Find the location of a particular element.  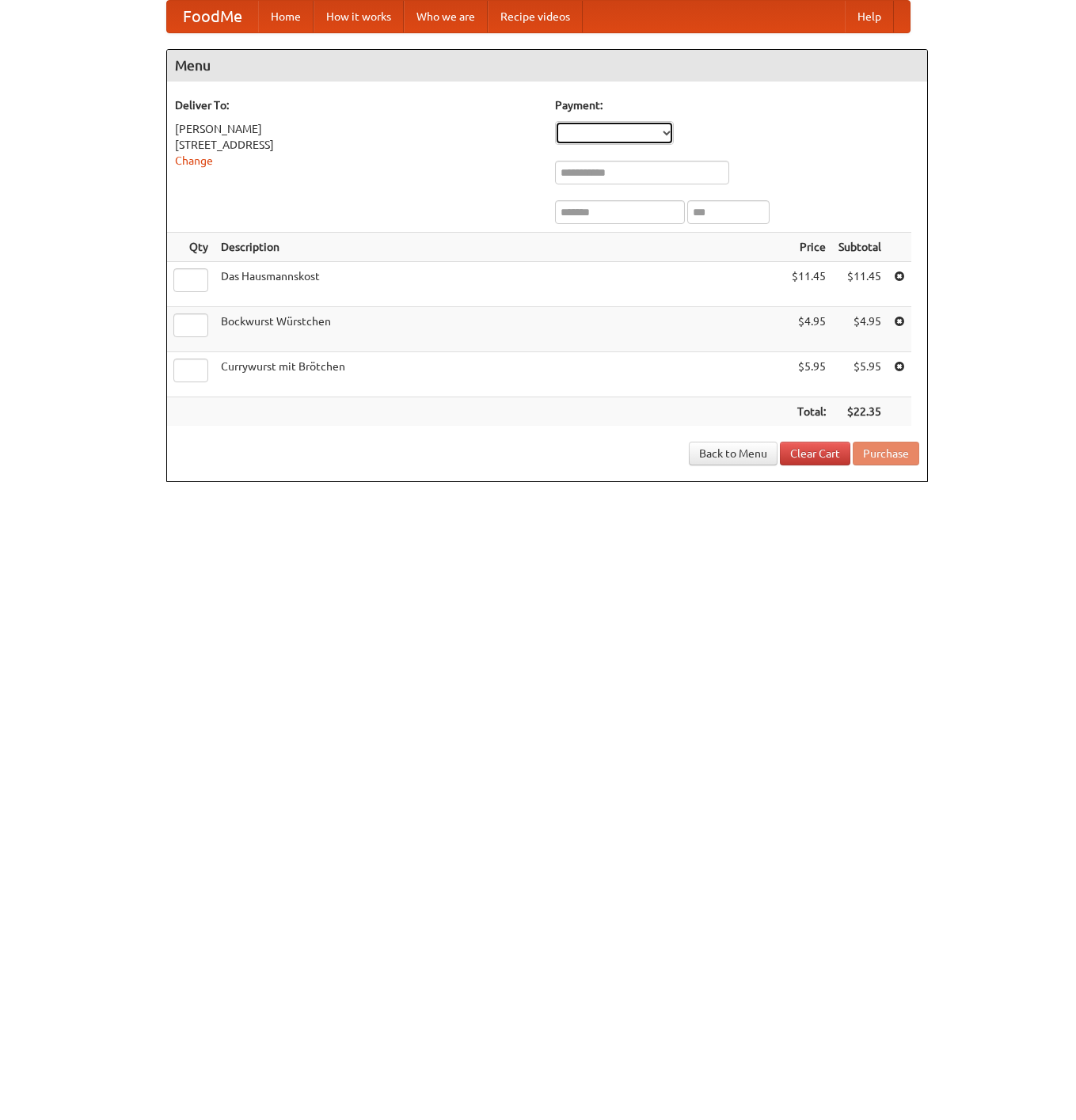

button: Purchase is located at coordinates (886, 454).